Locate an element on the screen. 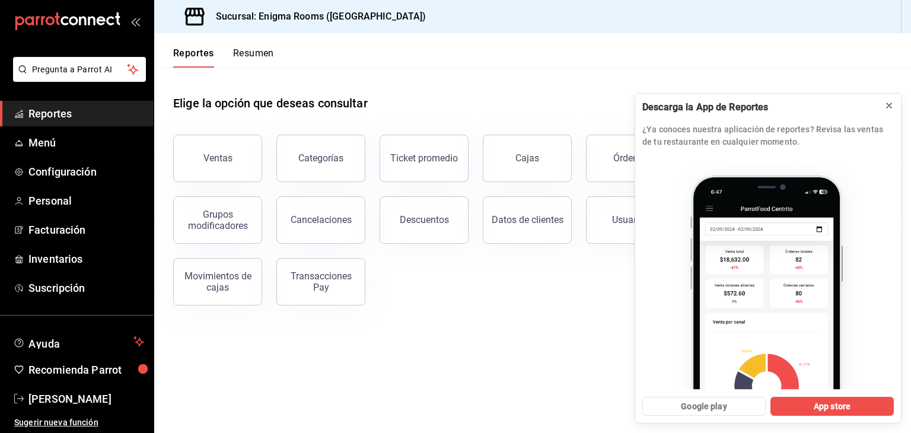  span: Configuración is located at coordinates (86, 171).